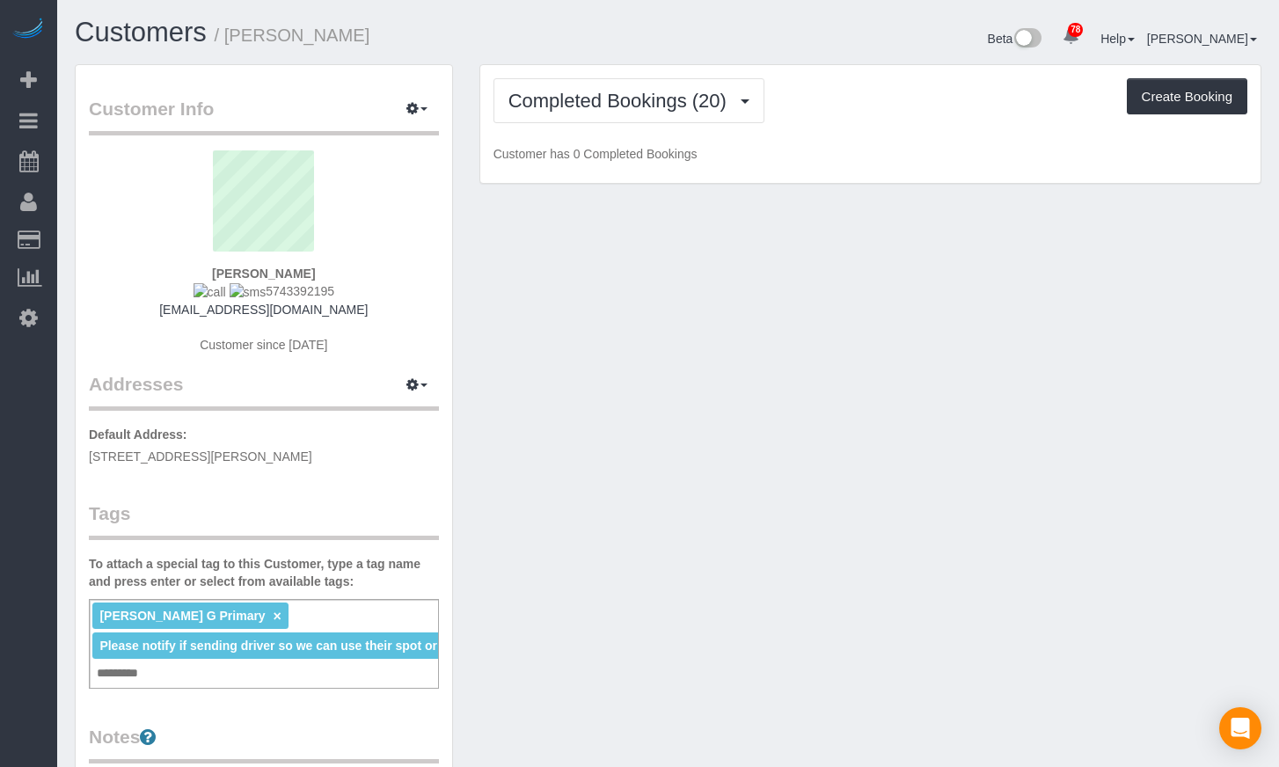 This screenshot has width=1279, height=767. What do you see at coordinates (209, 292) in the screenshot?
I see `img: call` at bounding box center [209, 292].